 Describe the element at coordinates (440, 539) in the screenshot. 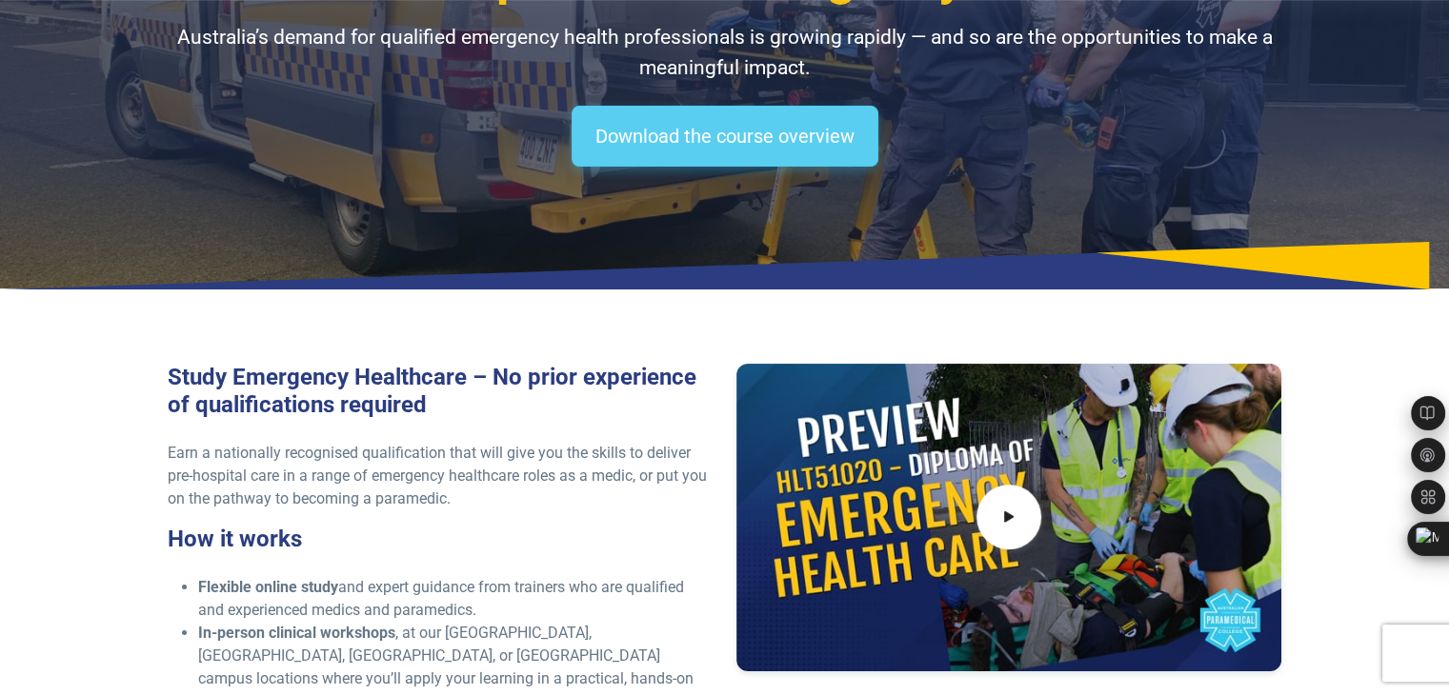

I see `h3: How it works` at that location.